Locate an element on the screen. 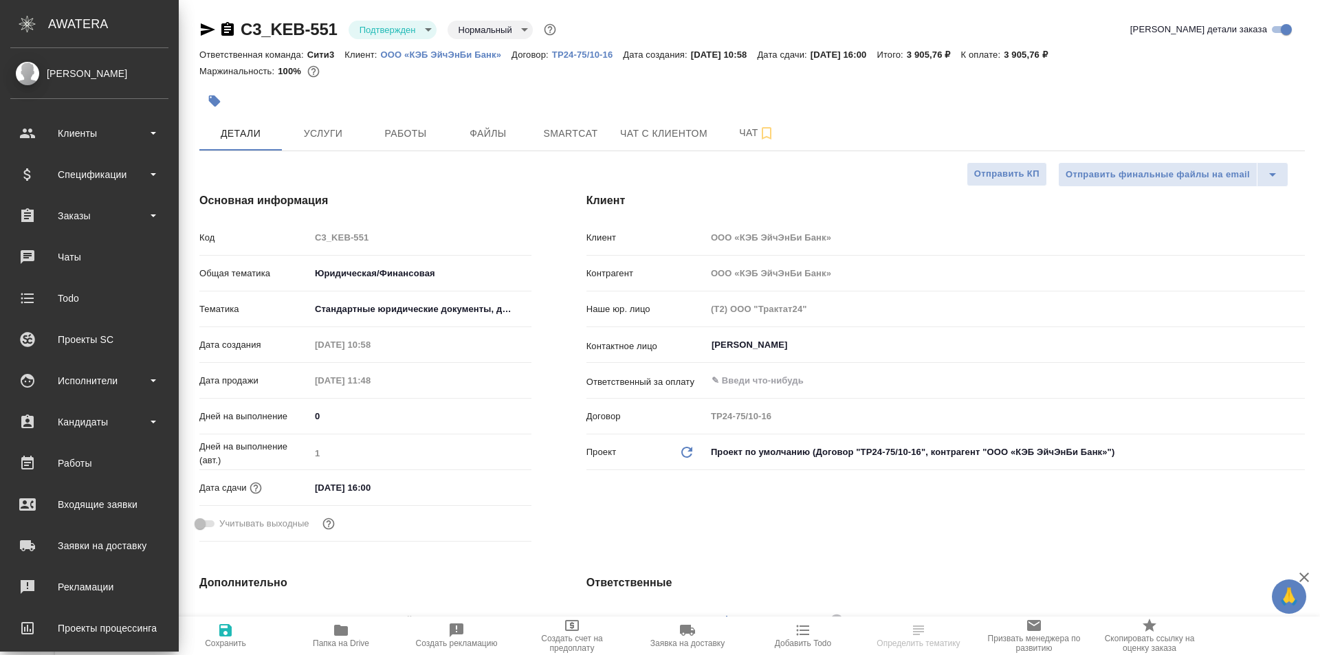 Image resolution: width=1320 pixels, height=655 pixels. button: Скопировать ссылку is located at coordinates (228, 30).